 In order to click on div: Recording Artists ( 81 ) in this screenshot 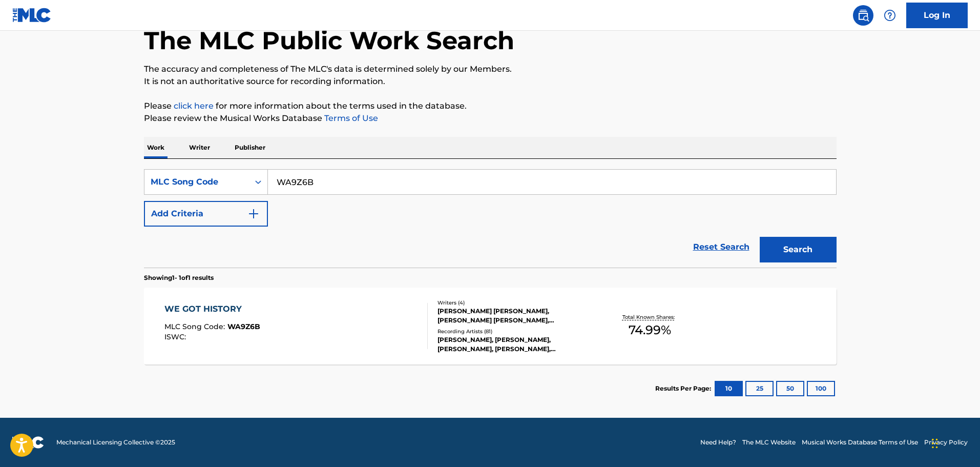, I will do `click(515, 331)`.